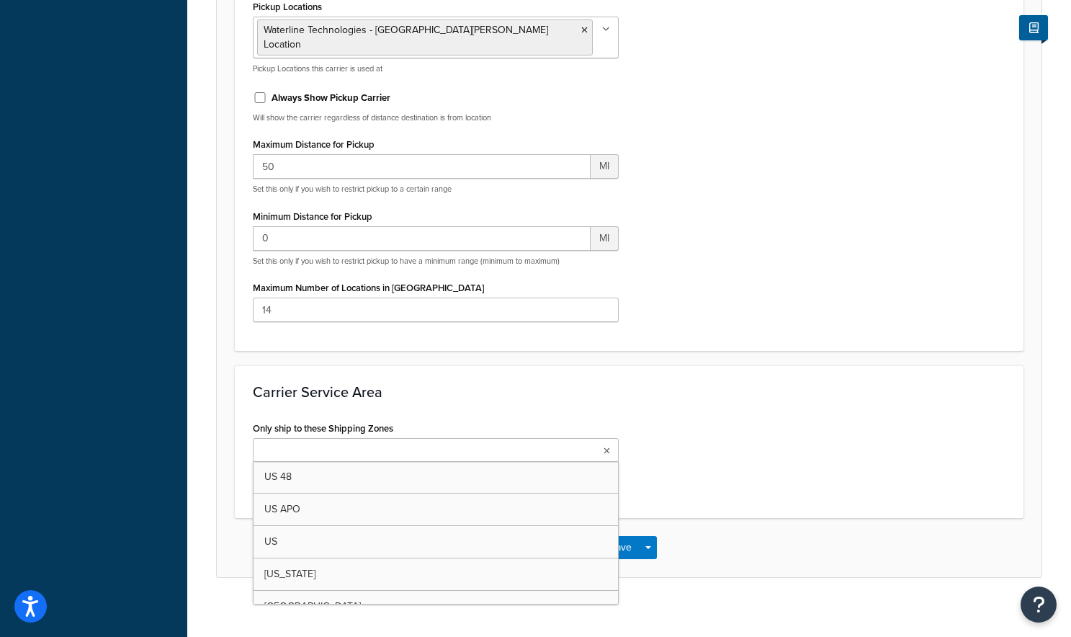 Image resolution: width=1071 pixels, height=637 pixels. I want to click on label: Always Show Pickup Carrier, so click(331, 98).